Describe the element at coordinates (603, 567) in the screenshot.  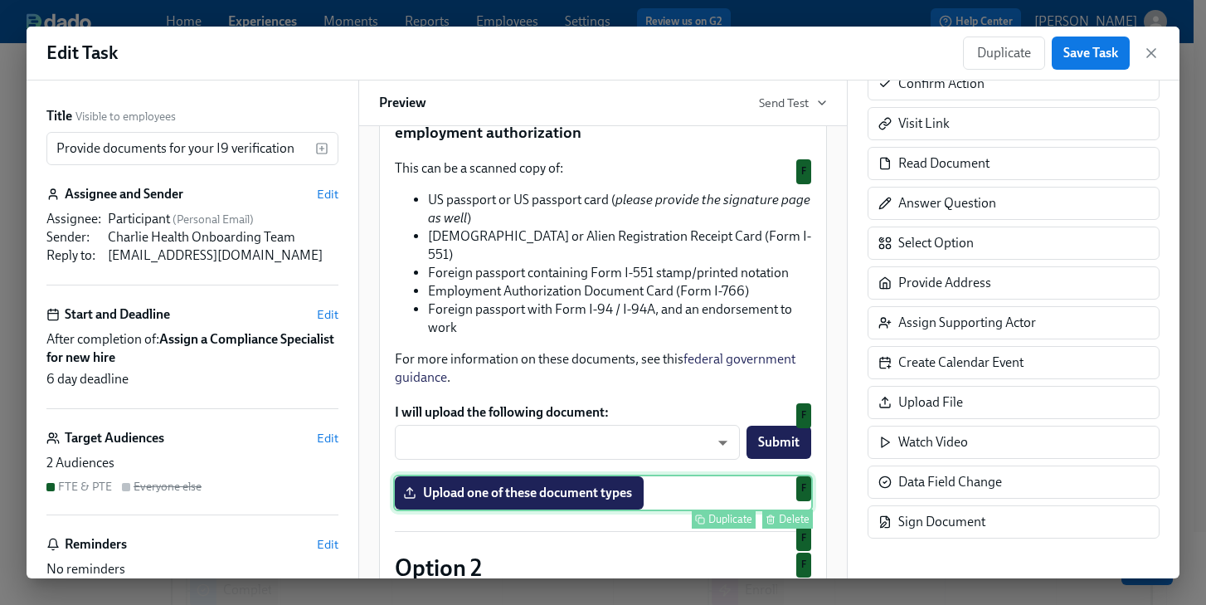
I see `div: Option 2F` at that location.